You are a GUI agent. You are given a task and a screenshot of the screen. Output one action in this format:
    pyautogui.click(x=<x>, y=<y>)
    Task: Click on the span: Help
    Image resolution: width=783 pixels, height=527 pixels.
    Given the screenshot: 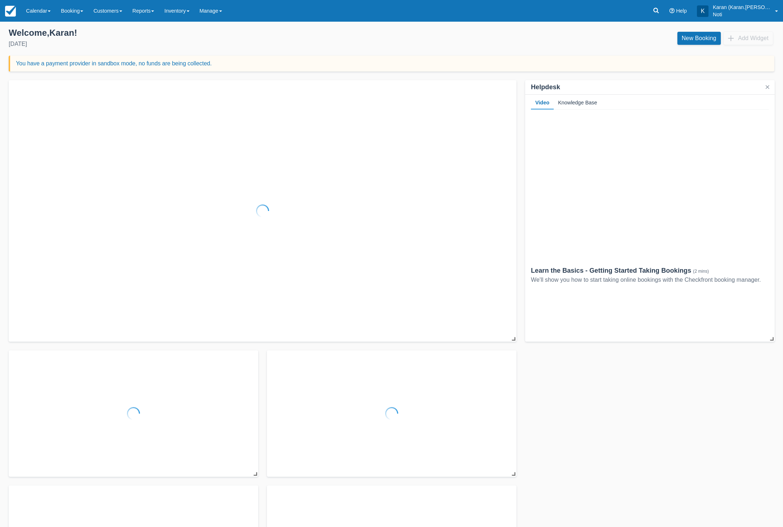 What is the action you would take?
    pyautogui.click(x=681, y=11)
    